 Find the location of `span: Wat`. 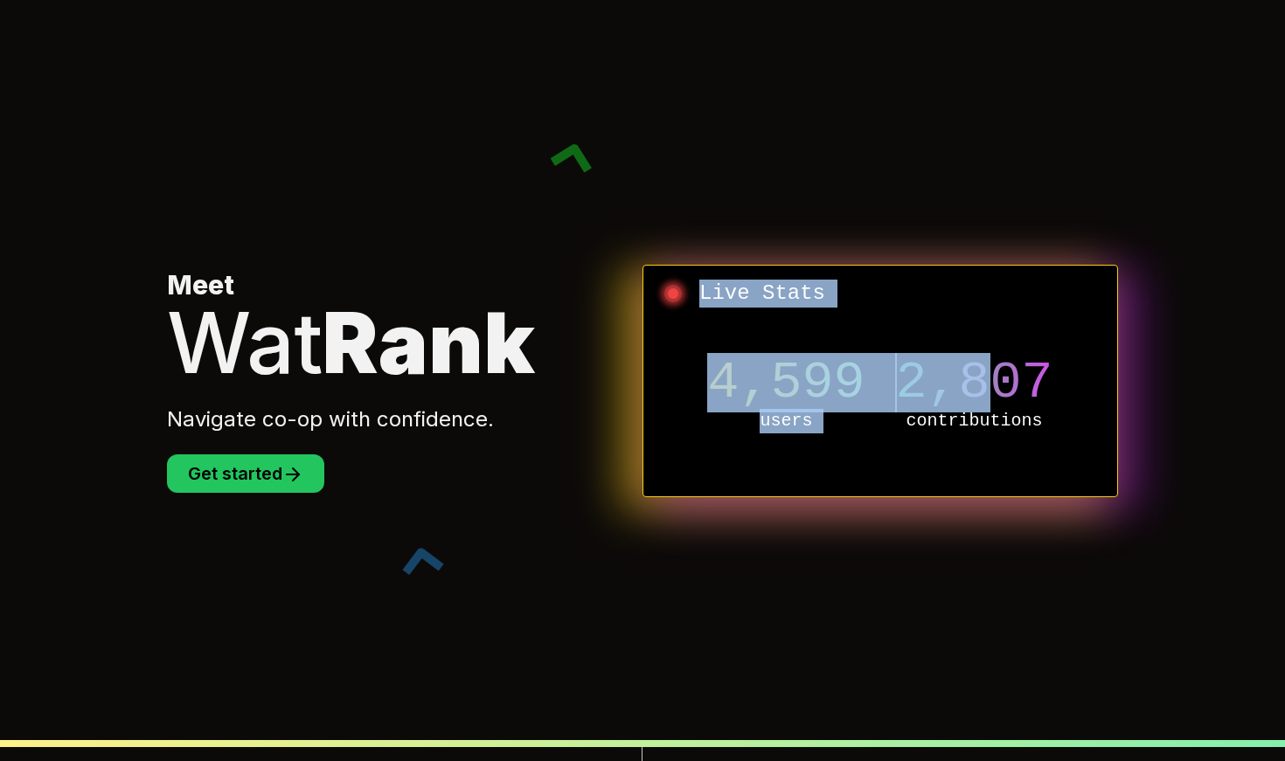

span: Wat is located at coordinates (245, 343).